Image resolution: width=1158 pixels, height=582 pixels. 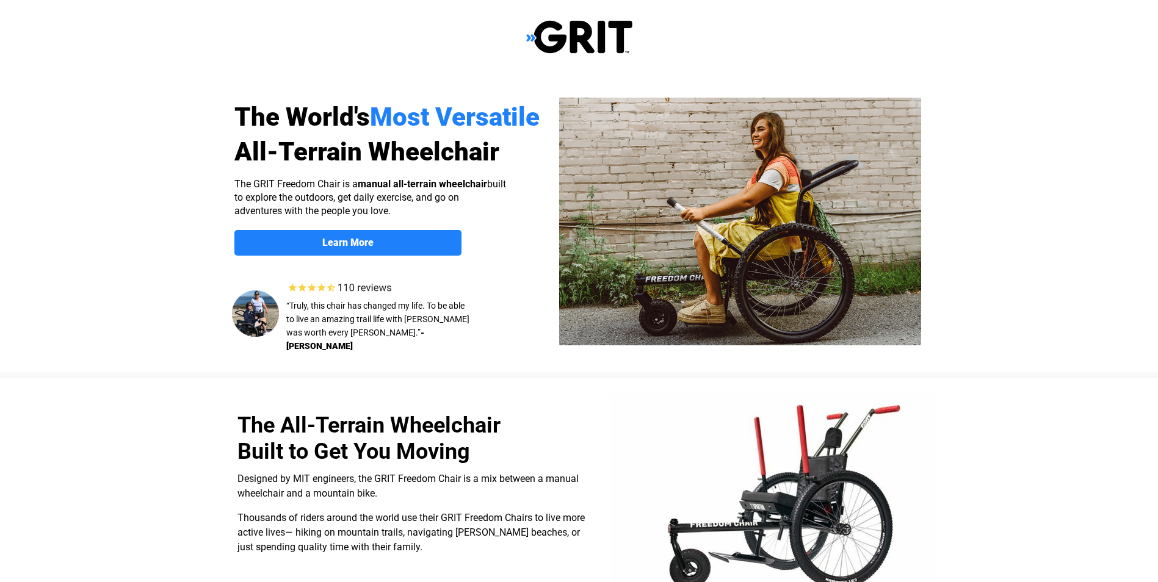 What do you see at coordinates (348, 242) in the screenshot?
I see `strong: Learn More` at bounding box center [348, 242].